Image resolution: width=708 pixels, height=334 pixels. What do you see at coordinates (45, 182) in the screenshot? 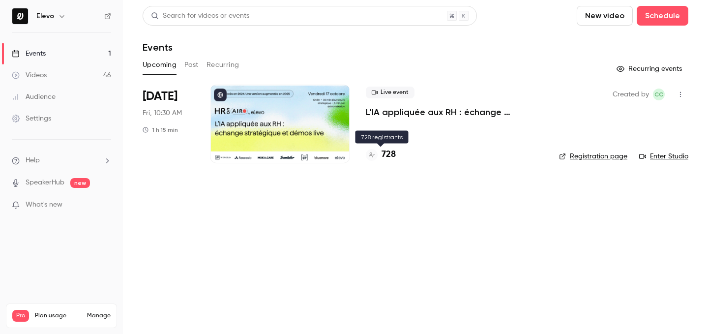
I see `a: SpeakerHub` at bounding box center [45, 182].